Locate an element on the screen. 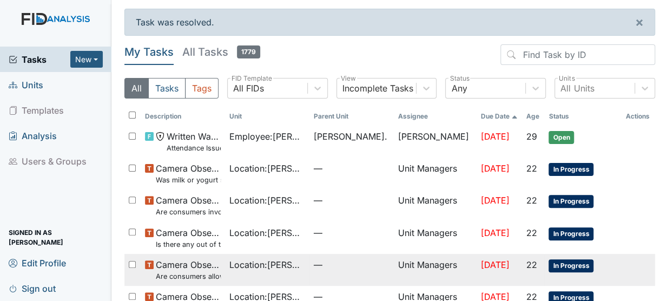 This screenshot has height=301, width=668. div: All FIDs is located at coordinates (248, 88).